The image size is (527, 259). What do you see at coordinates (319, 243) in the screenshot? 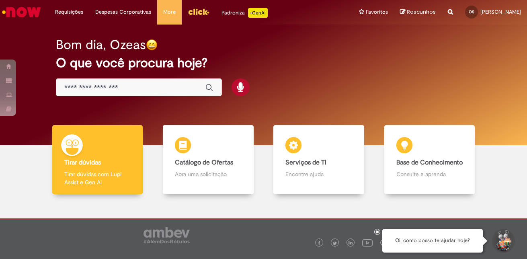
I see `img: logo_footer_facebook.png` at bounding box center [319, 243].